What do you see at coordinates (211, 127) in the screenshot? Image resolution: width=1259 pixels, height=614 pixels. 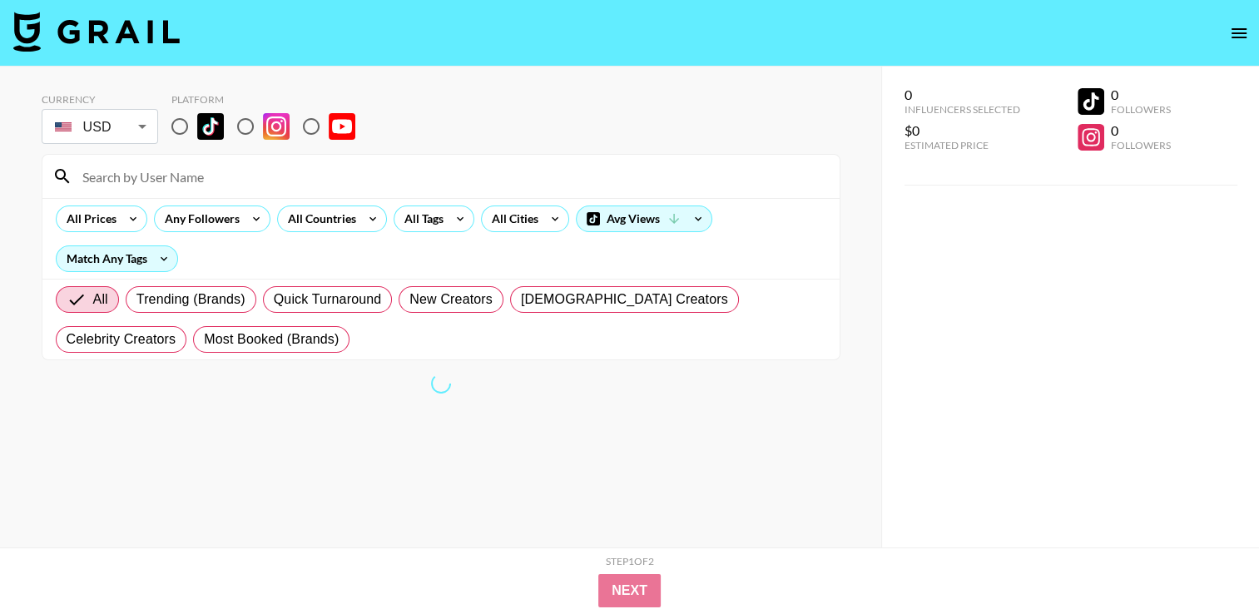 I see `img: TikTok` at bounding box center [211, 127].